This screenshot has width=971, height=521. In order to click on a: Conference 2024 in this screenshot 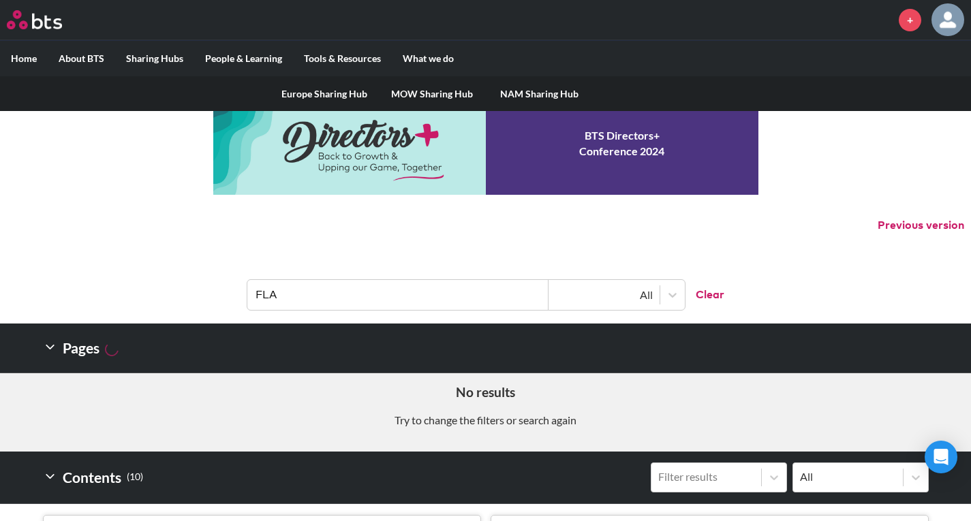, I will do `click(486, 144)`.